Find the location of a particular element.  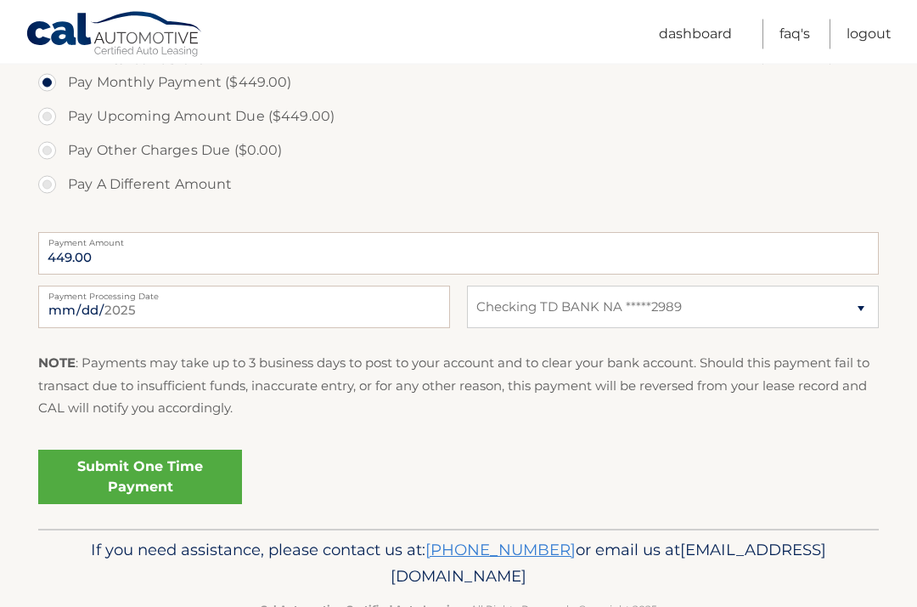

a: FAQ's is located at coordinates (795, 34).